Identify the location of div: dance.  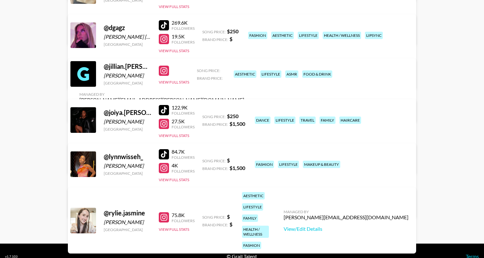
(262, 120).